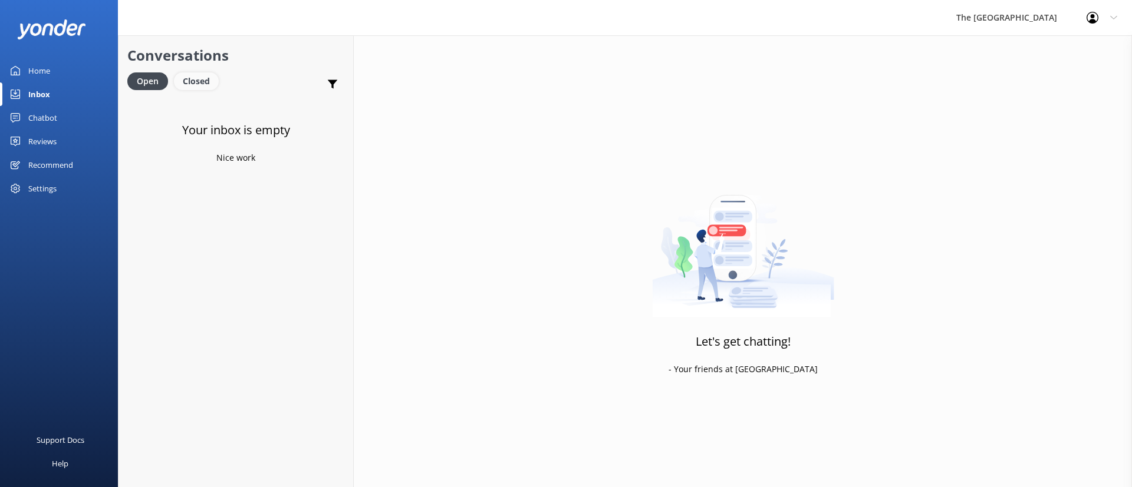 Image resolution: width=1132 pixels, height=487 pixels. I want to click on p: Nice work, so click(236, 158).